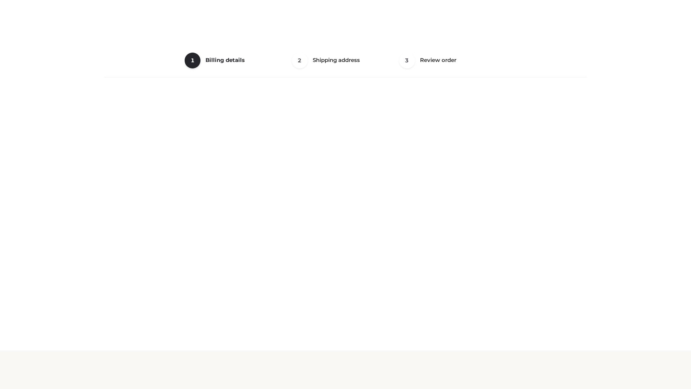 This screenshot has height=389, width=691. I want to click on span: 3, so click(407, 61).